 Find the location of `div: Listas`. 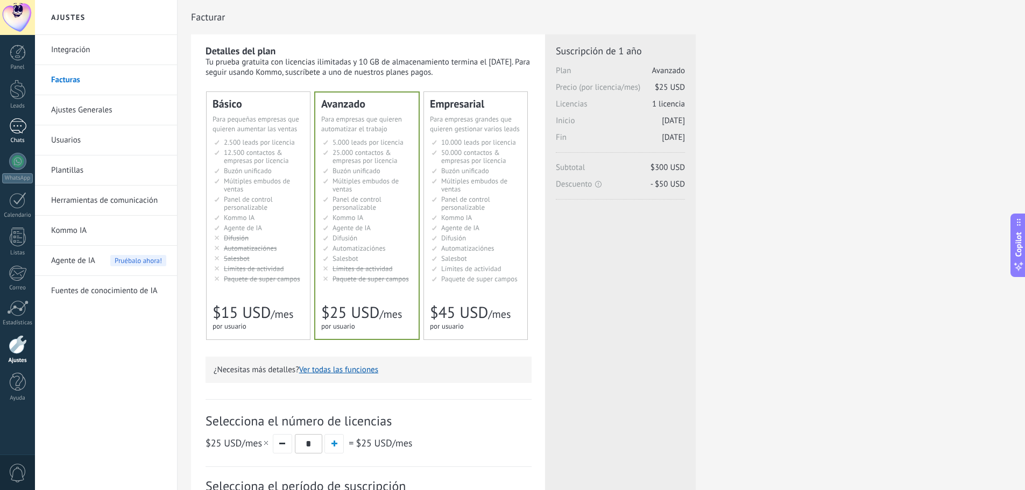

div: Listas is located at coordinates (18, 253).